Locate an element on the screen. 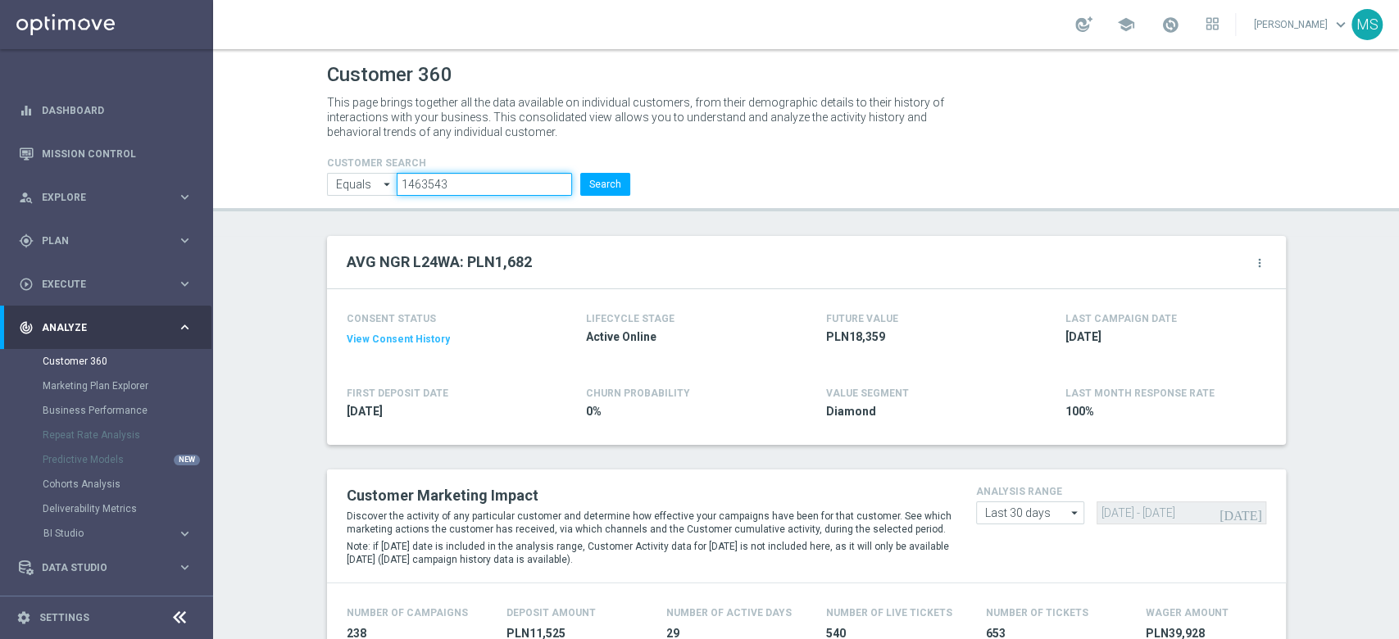 This screenshot has width=1399, height=639. span: LAST MONTH RESPONSE RATE is located at coordinates (1140, 393).